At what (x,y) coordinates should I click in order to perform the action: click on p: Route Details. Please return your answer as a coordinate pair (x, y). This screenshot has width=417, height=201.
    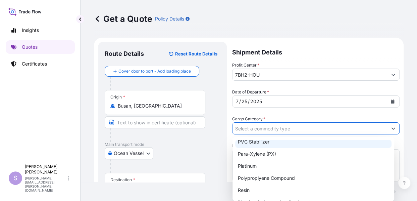
    Looking at the image, I should click on (124, 54).